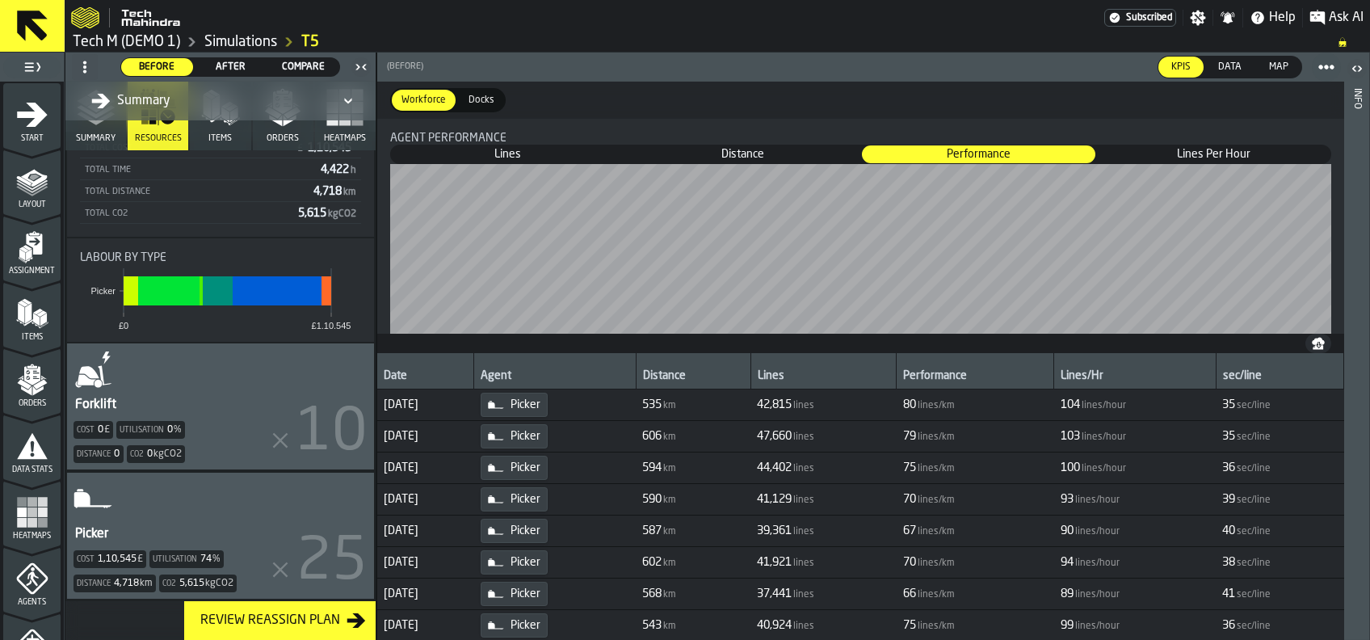 The image size is (1370, 640). I want to click on div: StatList-item-Total Distance, so click(221, 191).